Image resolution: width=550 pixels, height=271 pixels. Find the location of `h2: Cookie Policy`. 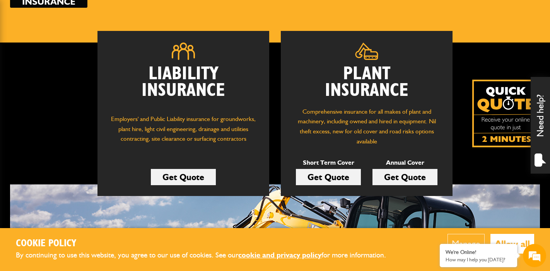

h2: Cookie Policy is located at coordinates (207, 244).